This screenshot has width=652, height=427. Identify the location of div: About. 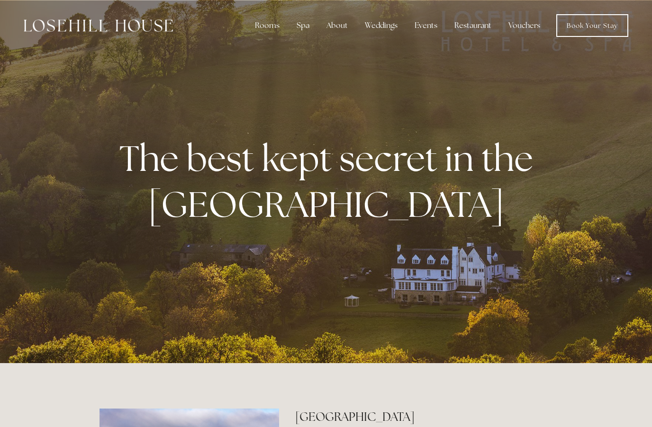
(337, 26).